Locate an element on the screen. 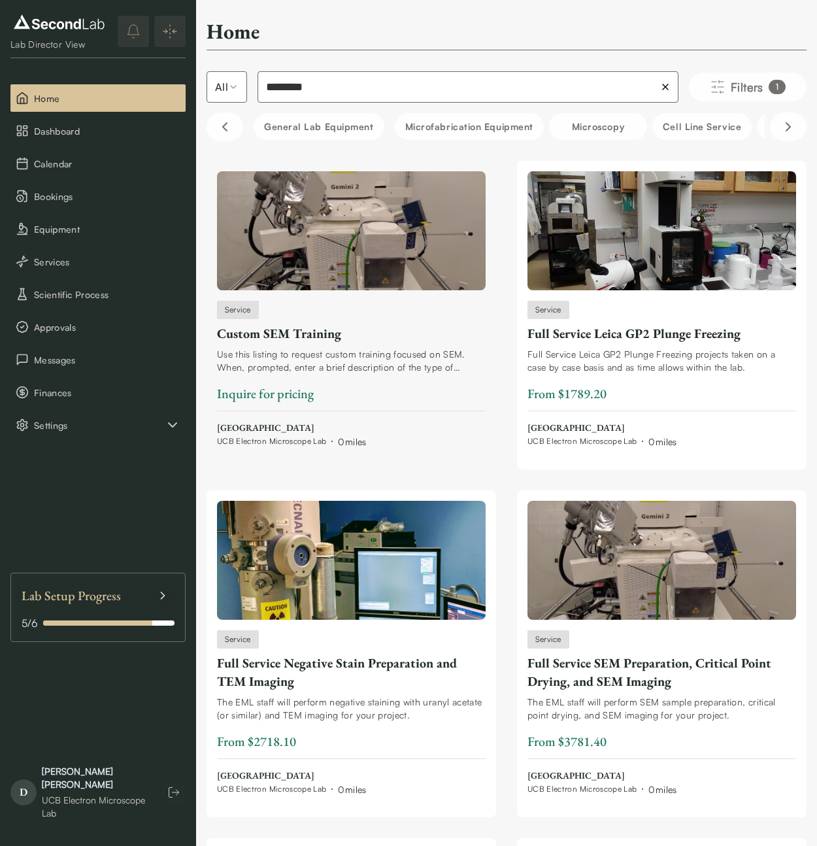 The image size is (817, 846). span: Dashboard is located at coordinates (107, 131).